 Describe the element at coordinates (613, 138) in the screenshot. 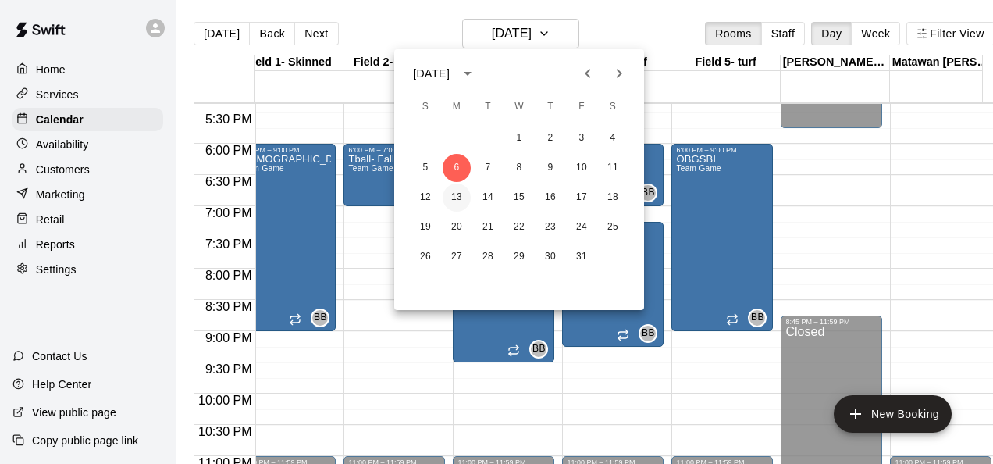

I see `button: 4` at that location.